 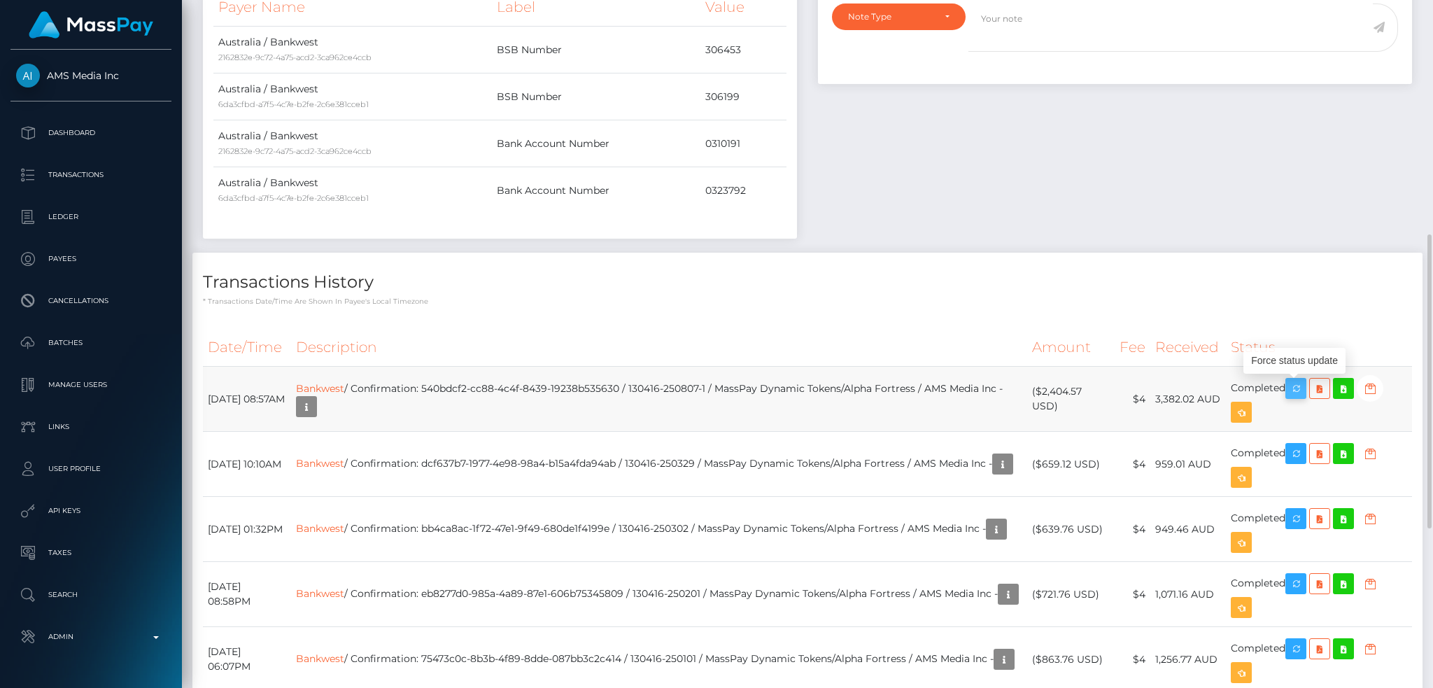 What do you see at coordinates (28, 76) in the screenshot?
I see `img: AMS Media Inc` at bounding box center [28, 76].